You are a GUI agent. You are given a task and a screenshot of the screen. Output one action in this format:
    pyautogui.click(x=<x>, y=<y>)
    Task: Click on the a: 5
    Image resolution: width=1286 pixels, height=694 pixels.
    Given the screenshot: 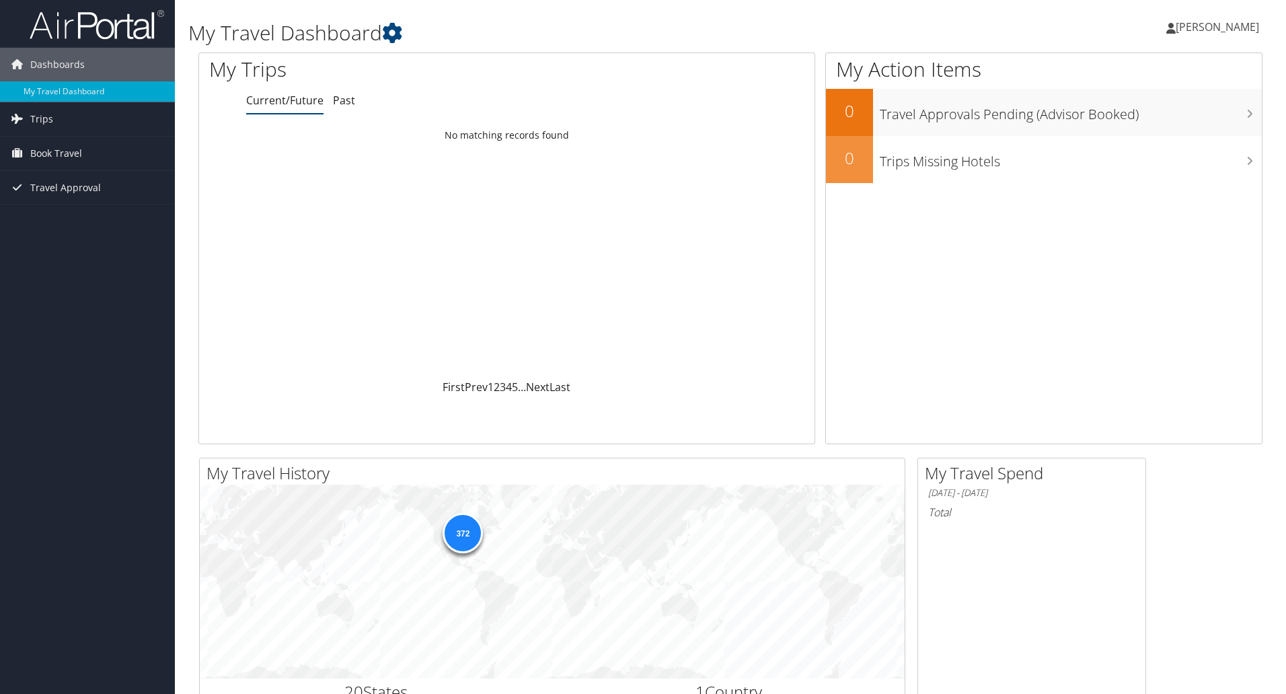 What is the action you would take?
    pyautogui.click(x=515, y=387)
    